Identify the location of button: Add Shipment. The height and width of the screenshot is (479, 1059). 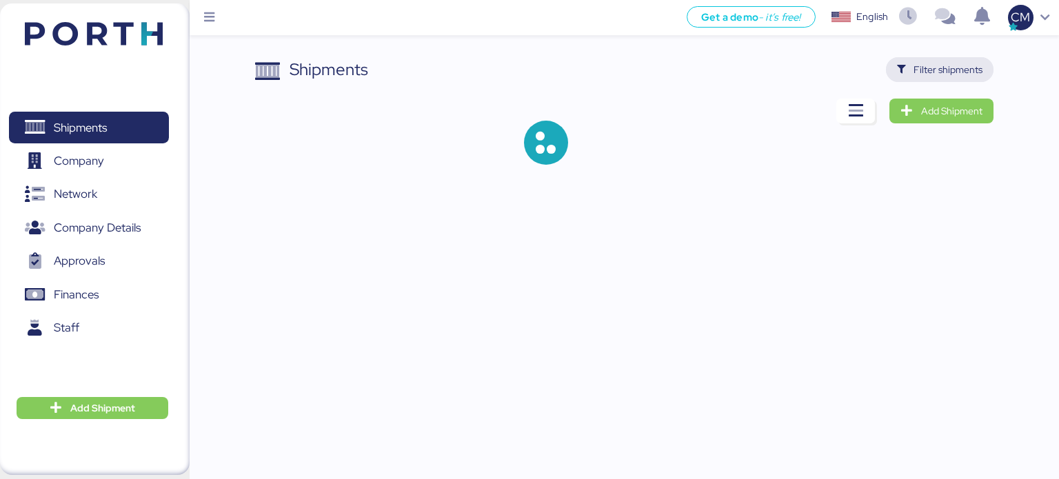
(92, 408).